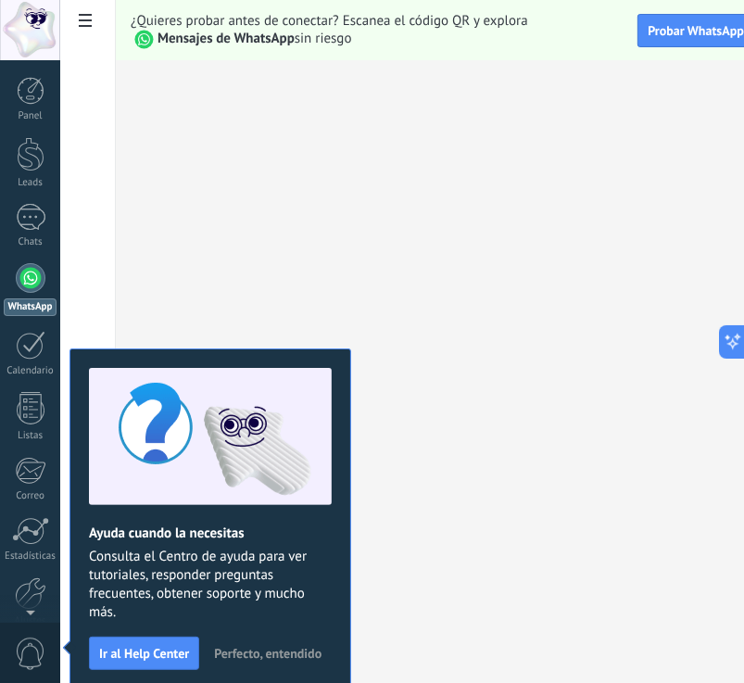  What do you see at coordinates (268, 653) in the screenshot?
I see `button: Perfecto, entendido` at bounding box center [268, 653].